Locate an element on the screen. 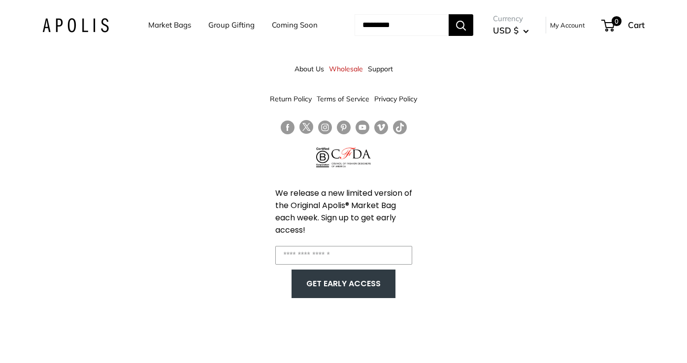 The height and width of the screenshot is (363, 687). a: My Account is located at coordinates (567, 25).